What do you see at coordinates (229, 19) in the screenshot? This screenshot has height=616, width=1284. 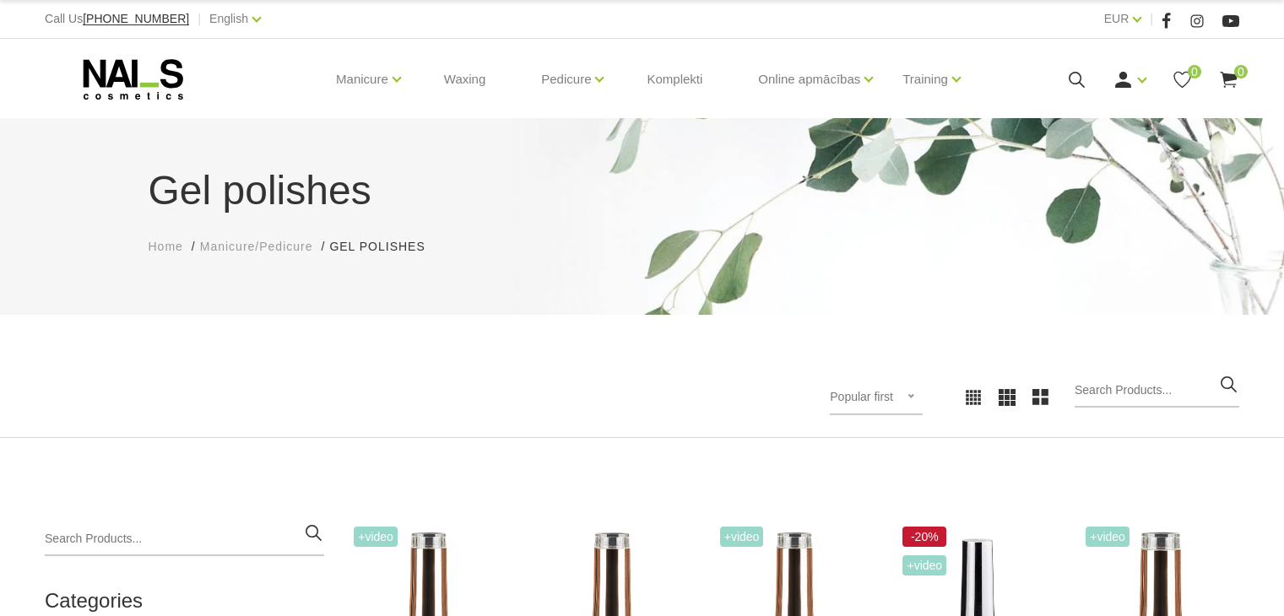 I see `a: English` at bounding box center [229, 19].